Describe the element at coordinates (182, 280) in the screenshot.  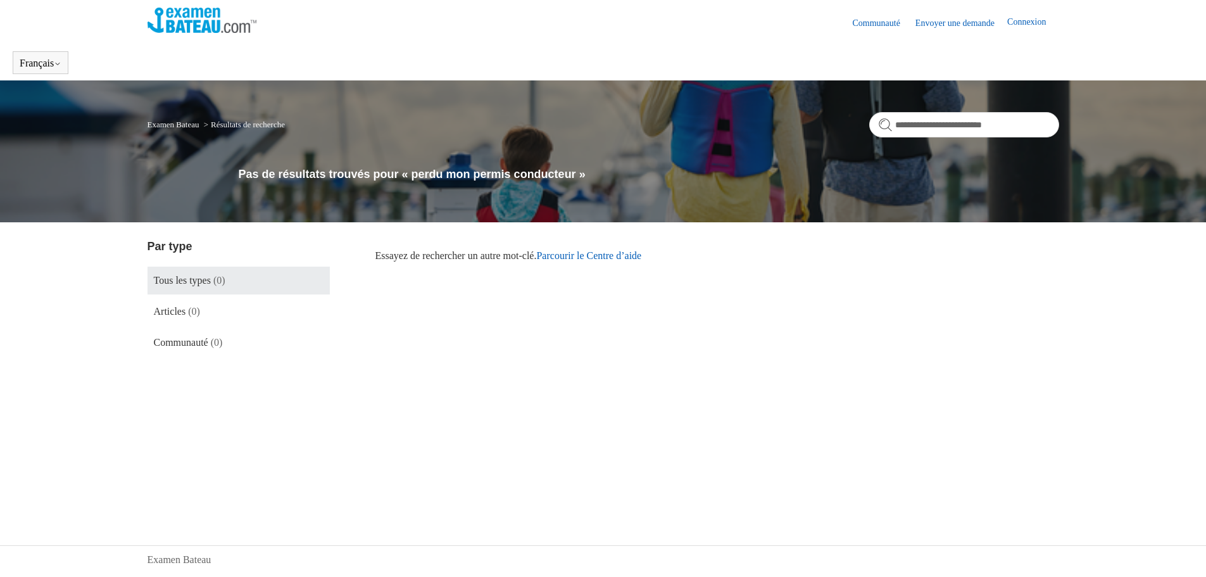
I see `span: Tous les types` at that location.